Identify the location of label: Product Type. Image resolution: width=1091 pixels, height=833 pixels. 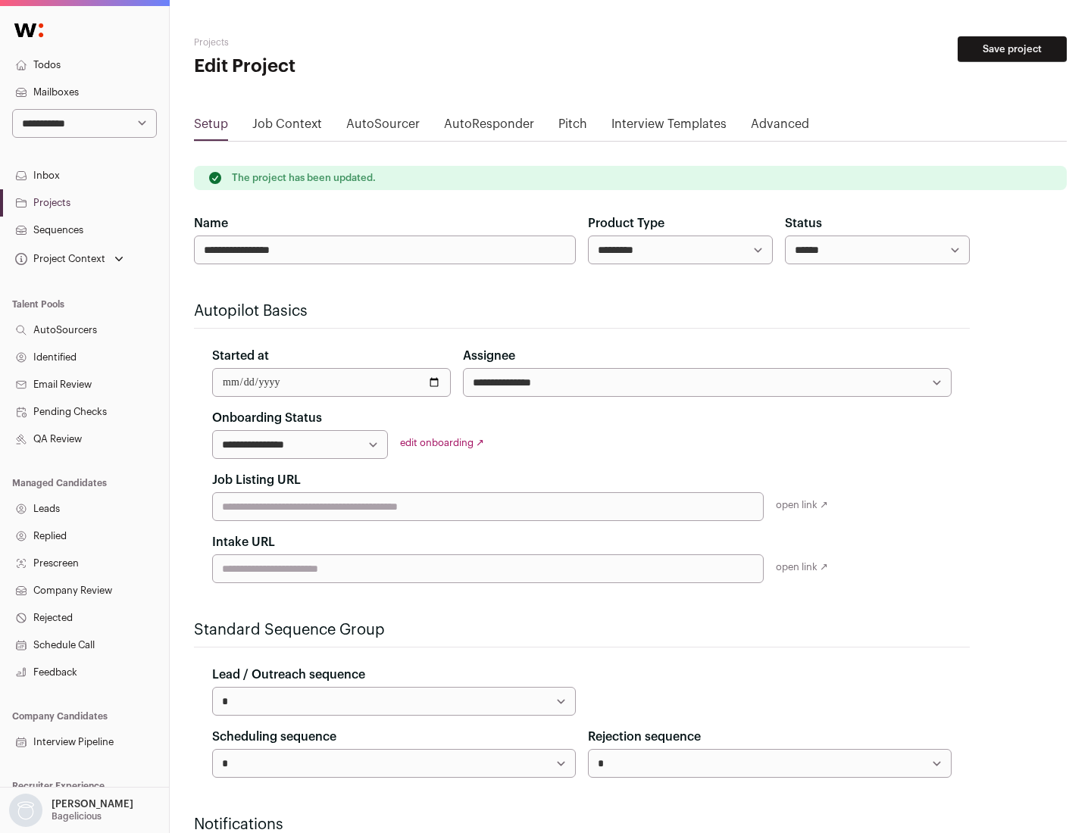
(626, 223).